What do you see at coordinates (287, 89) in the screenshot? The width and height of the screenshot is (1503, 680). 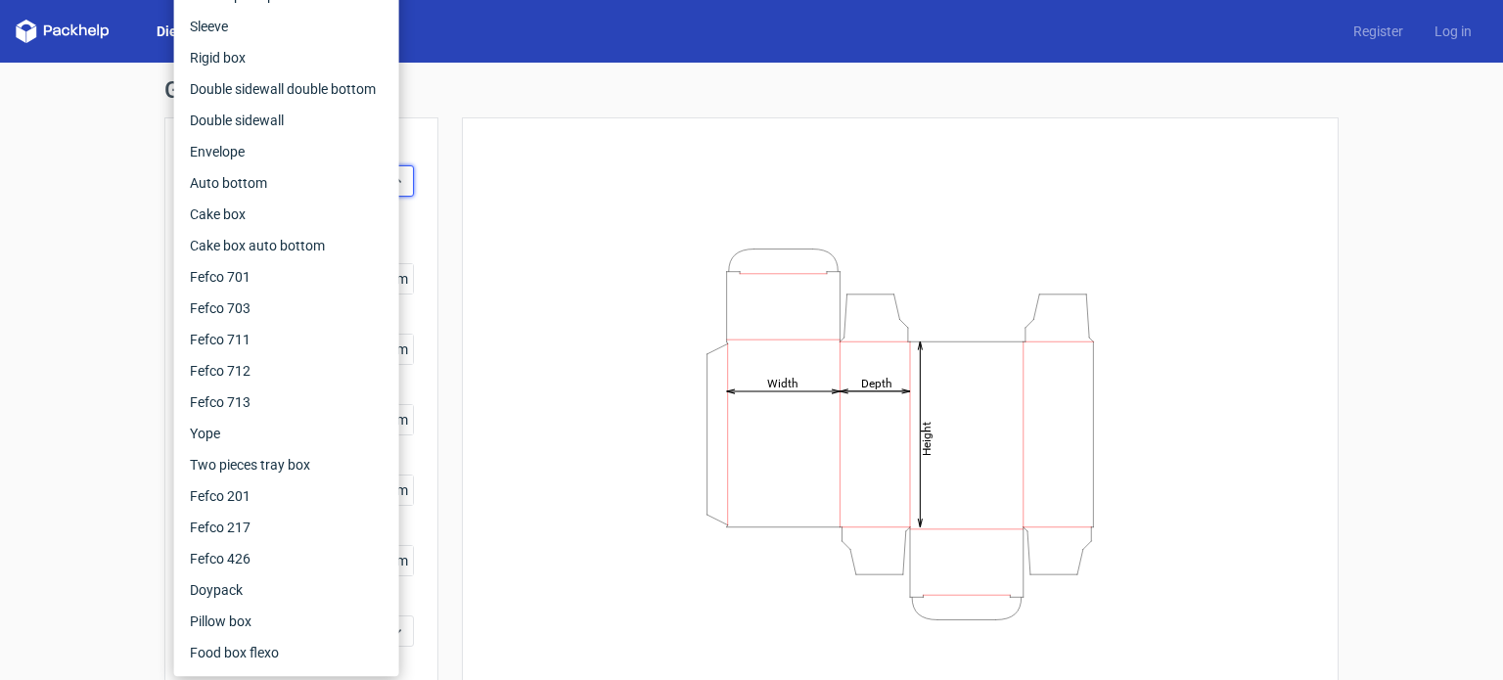 I see `div: Double sidewall double bottom` at bounding box center [287, 89].